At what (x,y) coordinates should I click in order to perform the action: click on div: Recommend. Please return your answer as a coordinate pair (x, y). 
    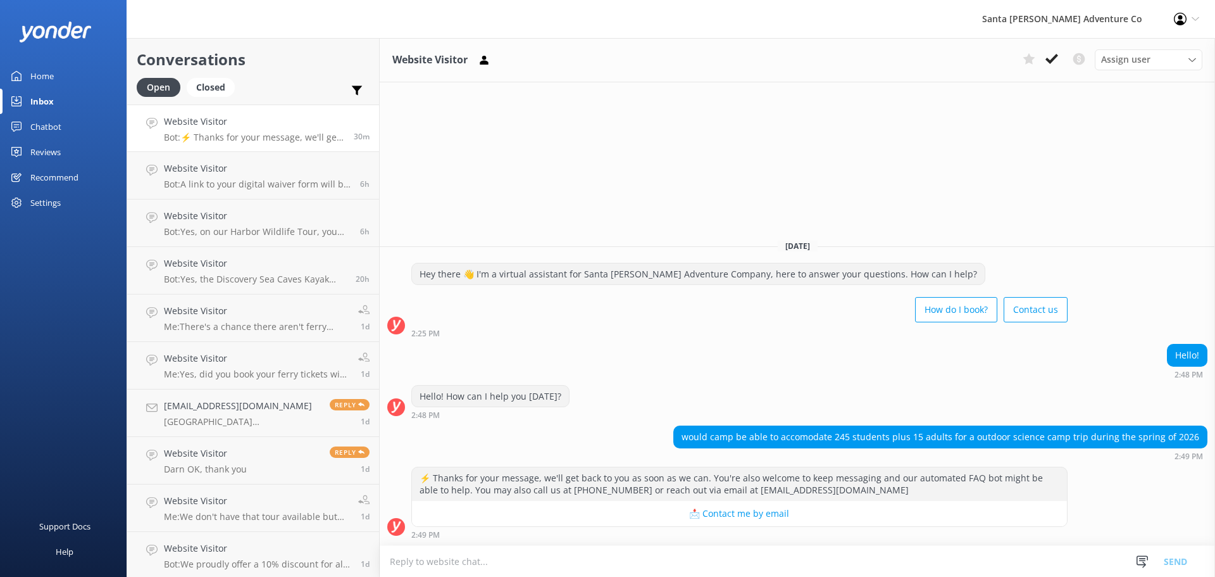
    Looking at the image, I should click on (54, 177).